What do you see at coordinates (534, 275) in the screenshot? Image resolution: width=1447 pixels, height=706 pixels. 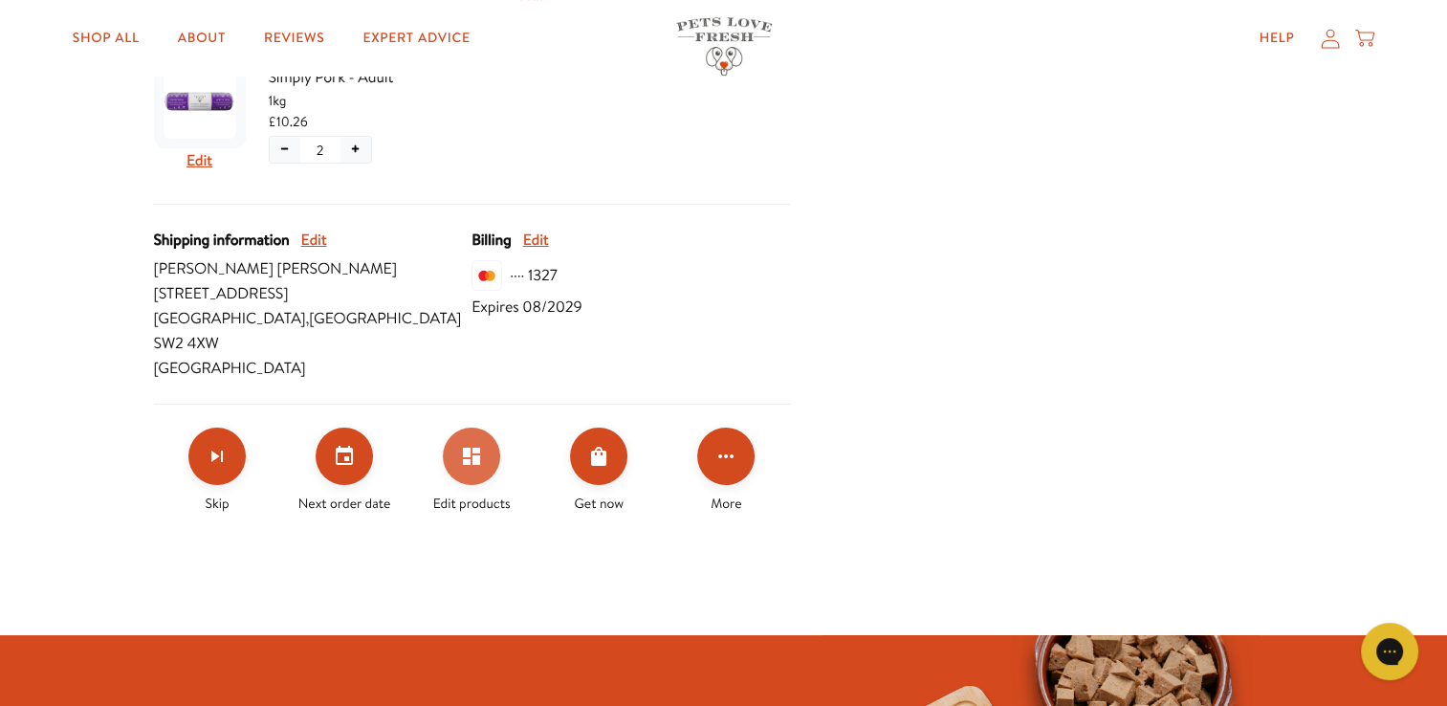 I see `span: ···· 1327` at bounding box center [534, 275].